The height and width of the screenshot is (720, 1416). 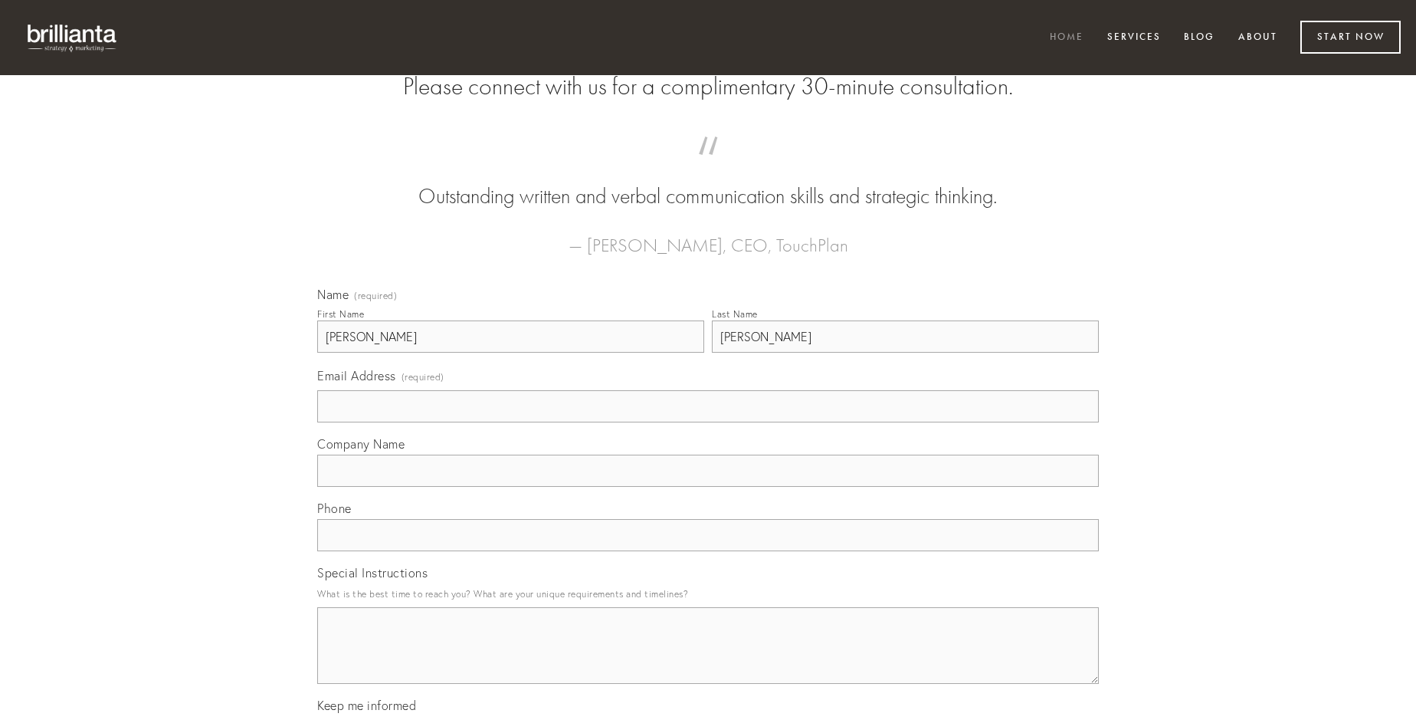 I want to click on img: brillianta - research, strategy, marketing, so click(x=73, y=38).